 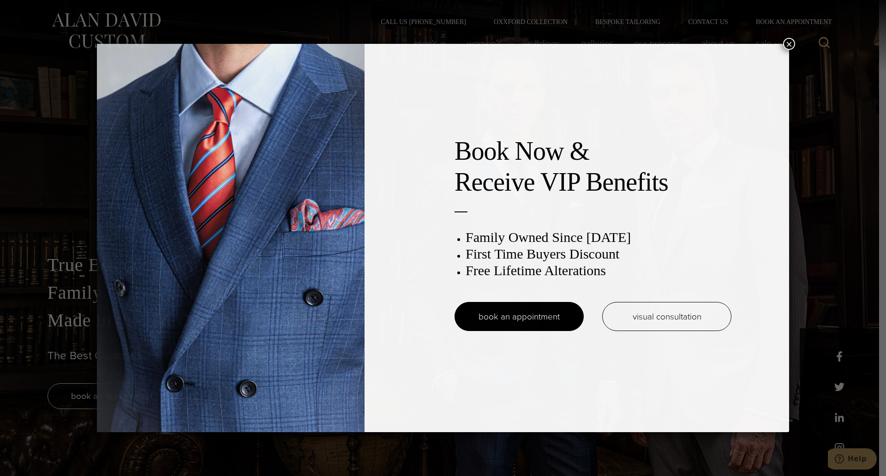 I want to click on h3: First Time Buyers Discount, so click(x=598, y=254).